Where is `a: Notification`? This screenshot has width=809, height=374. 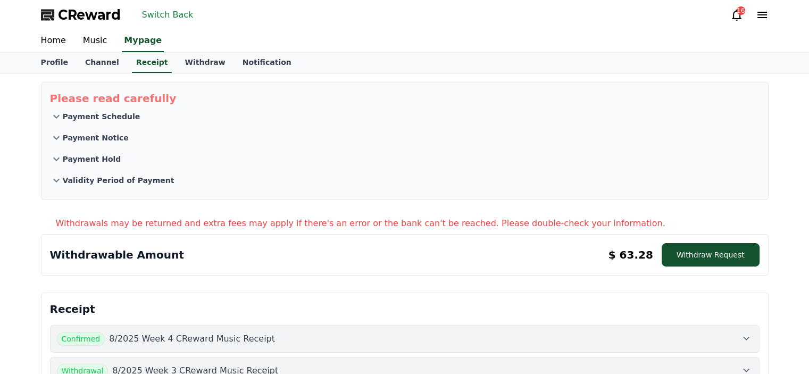
a: Notification is located at coordinates (267, 63).